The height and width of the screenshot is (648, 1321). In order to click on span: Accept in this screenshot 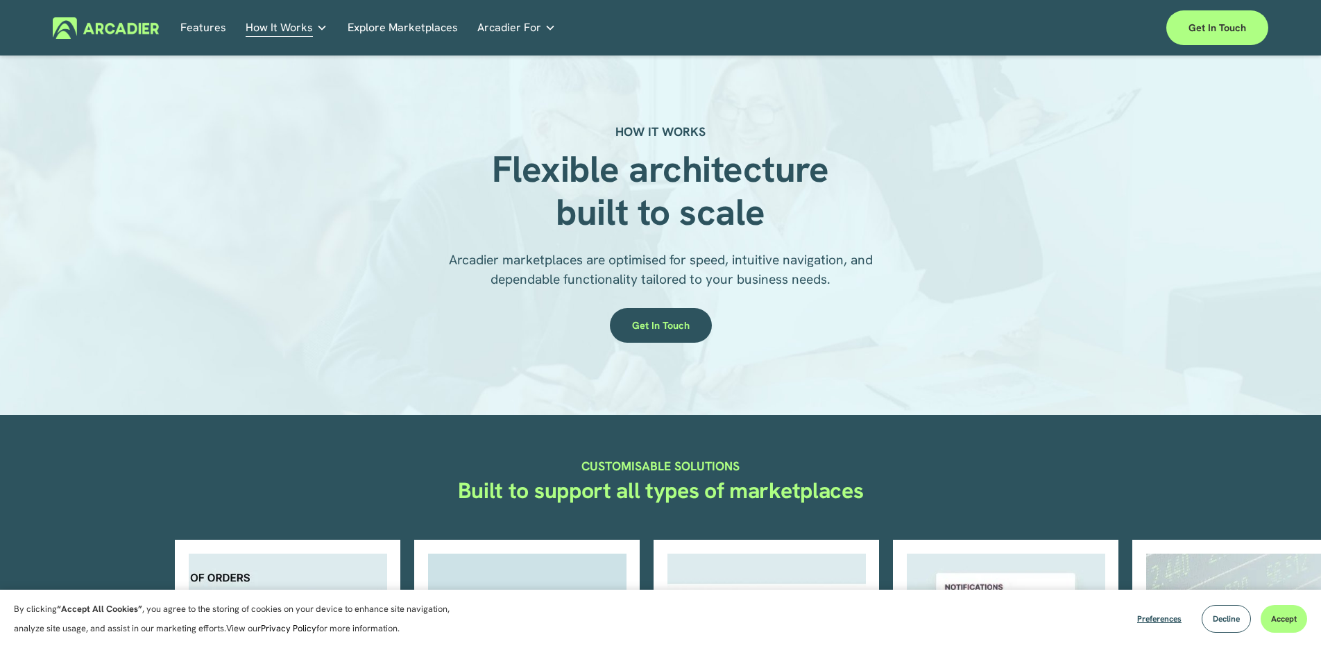, I will do `click(1283, 619)`.